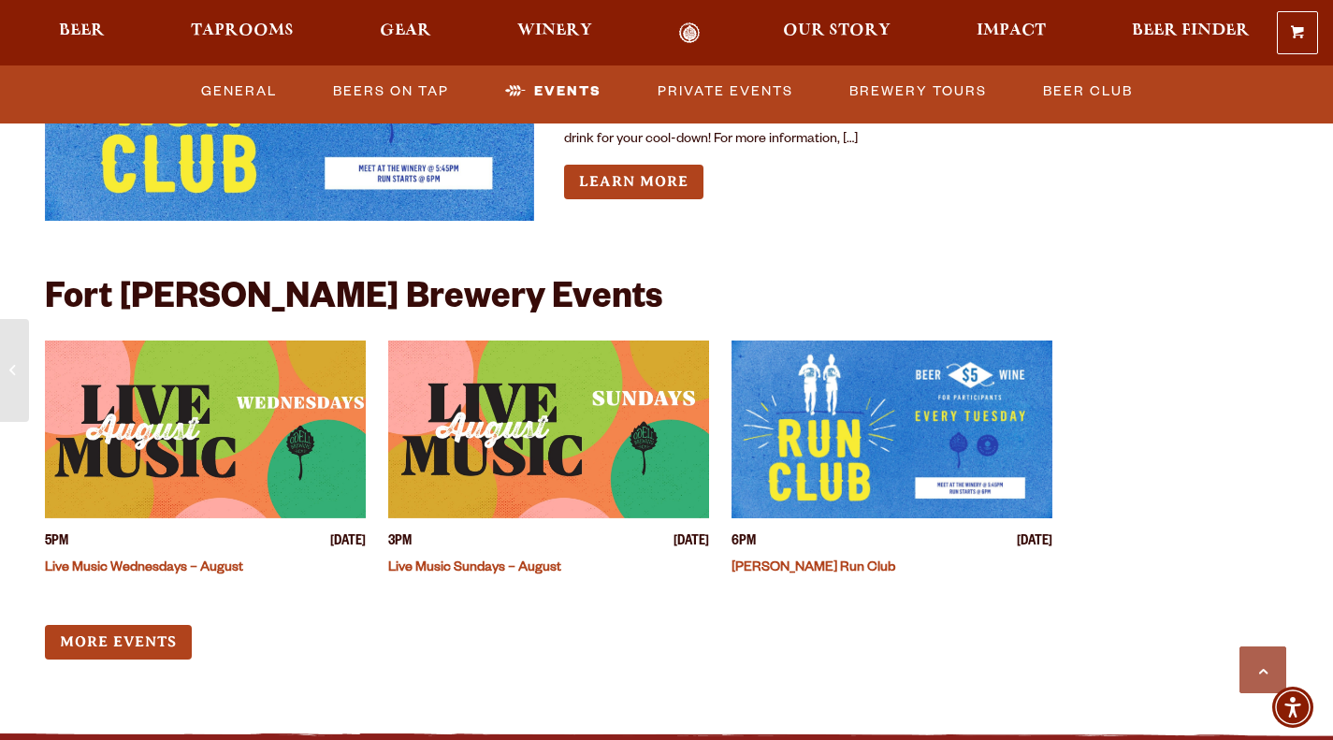  Describe the element at coordinates (688, 33) in the screenshot. I see `a: Odell Home` at that location.